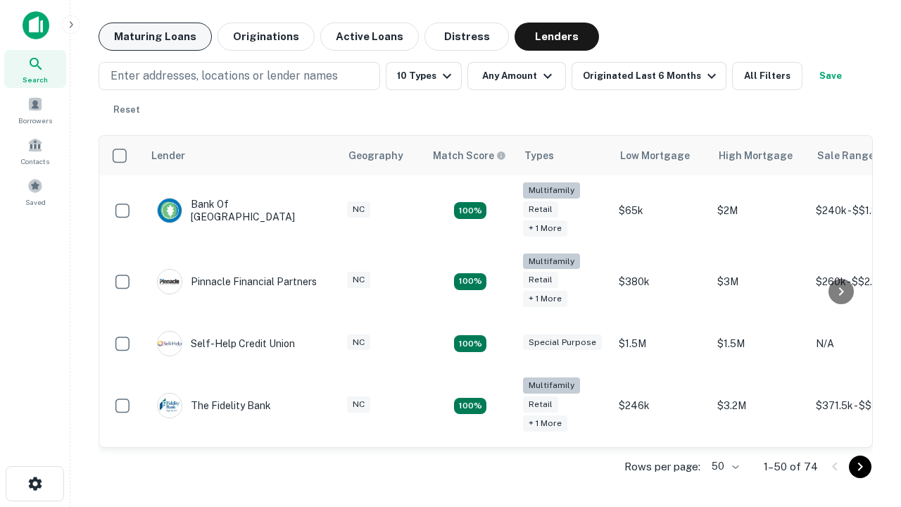  What do you see at coordinates (516, 76) in the screenshot?
I see `button: Any Amount` at bounding box center [516, 76].